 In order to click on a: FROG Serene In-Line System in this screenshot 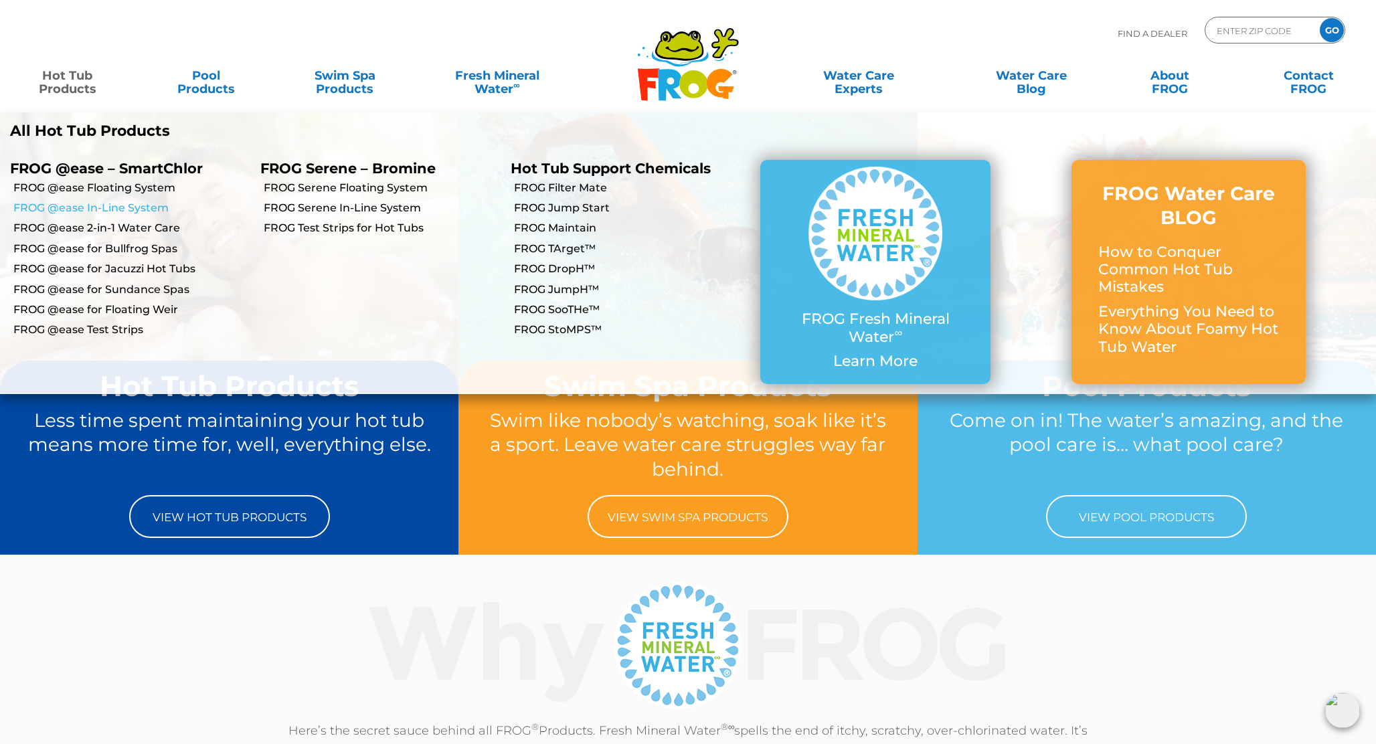, I will do `click(382, 208)`.